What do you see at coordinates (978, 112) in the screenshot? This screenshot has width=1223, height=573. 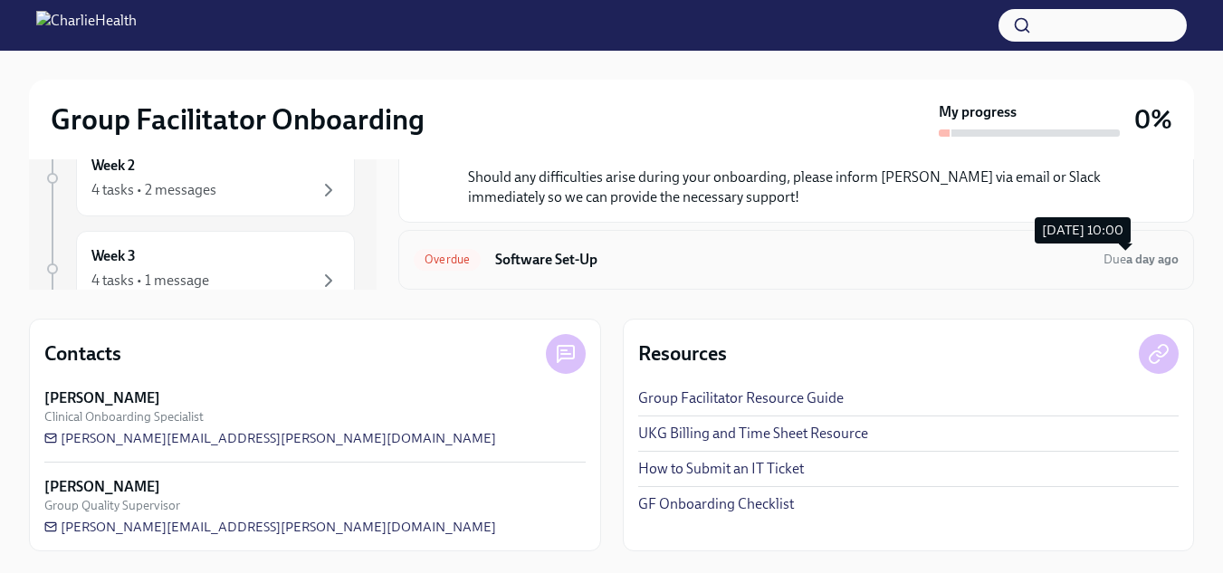 I see `strong: My progress` at bounding box center [978, 112].